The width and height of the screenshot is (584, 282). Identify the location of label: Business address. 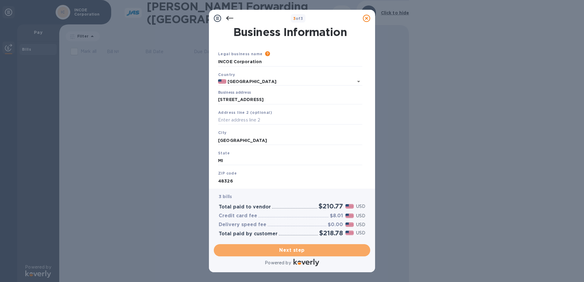
(234, 93).